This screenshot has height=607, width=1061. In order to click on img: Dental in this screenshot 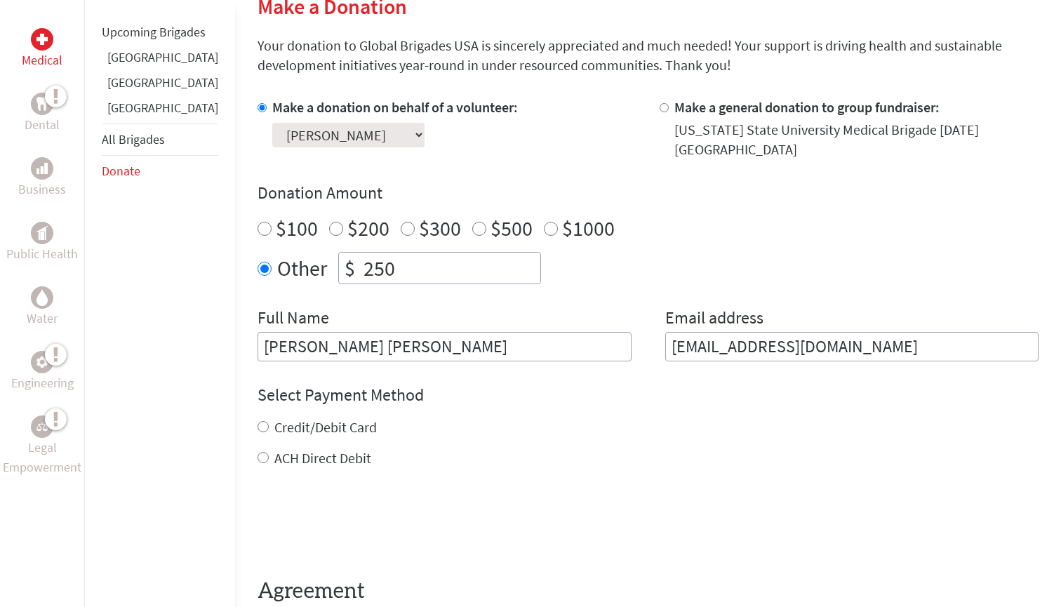, I will do `click(42, 103)`.